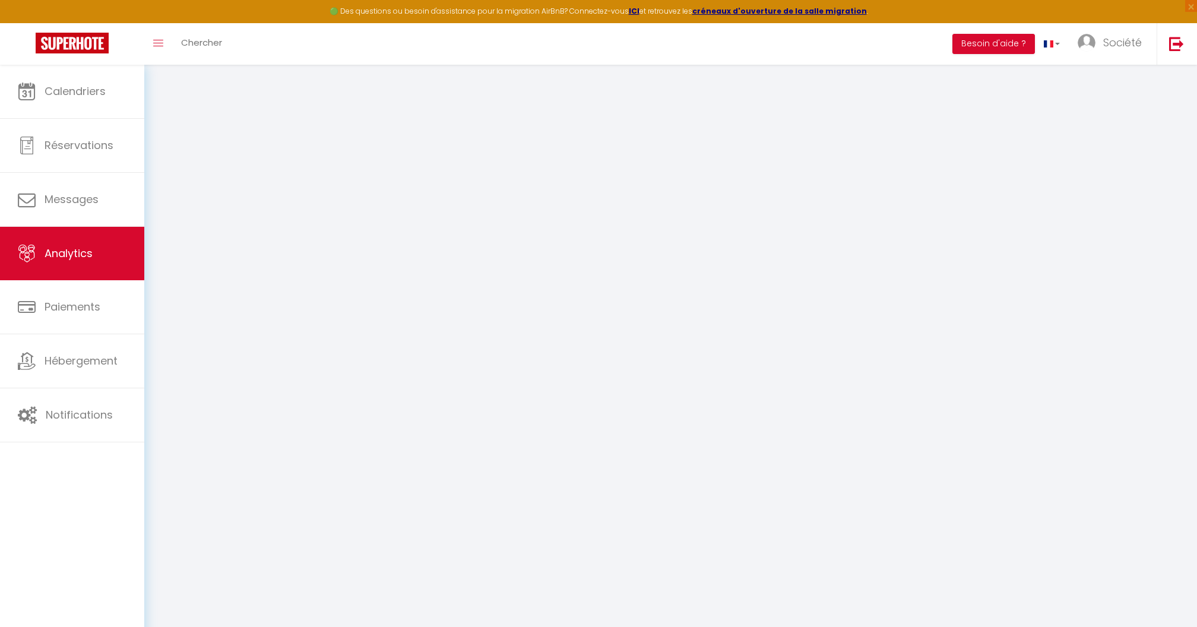 This screenshot has height=627, width=1197. Describe the element at coordinates (780, 11) in the screenshot. I see `a: créneaux d'ouverture de la salle migration` at that location.